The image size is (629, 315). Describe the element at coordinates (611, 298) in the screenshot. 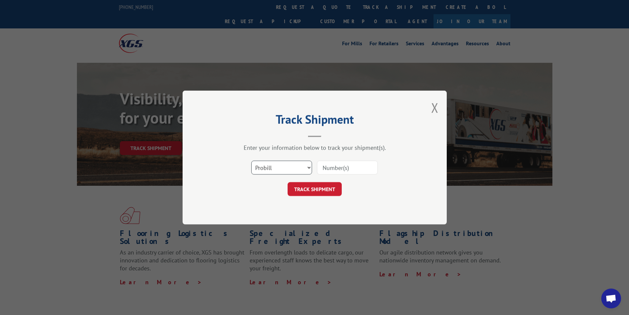

I see `div: Open chat` at that location.